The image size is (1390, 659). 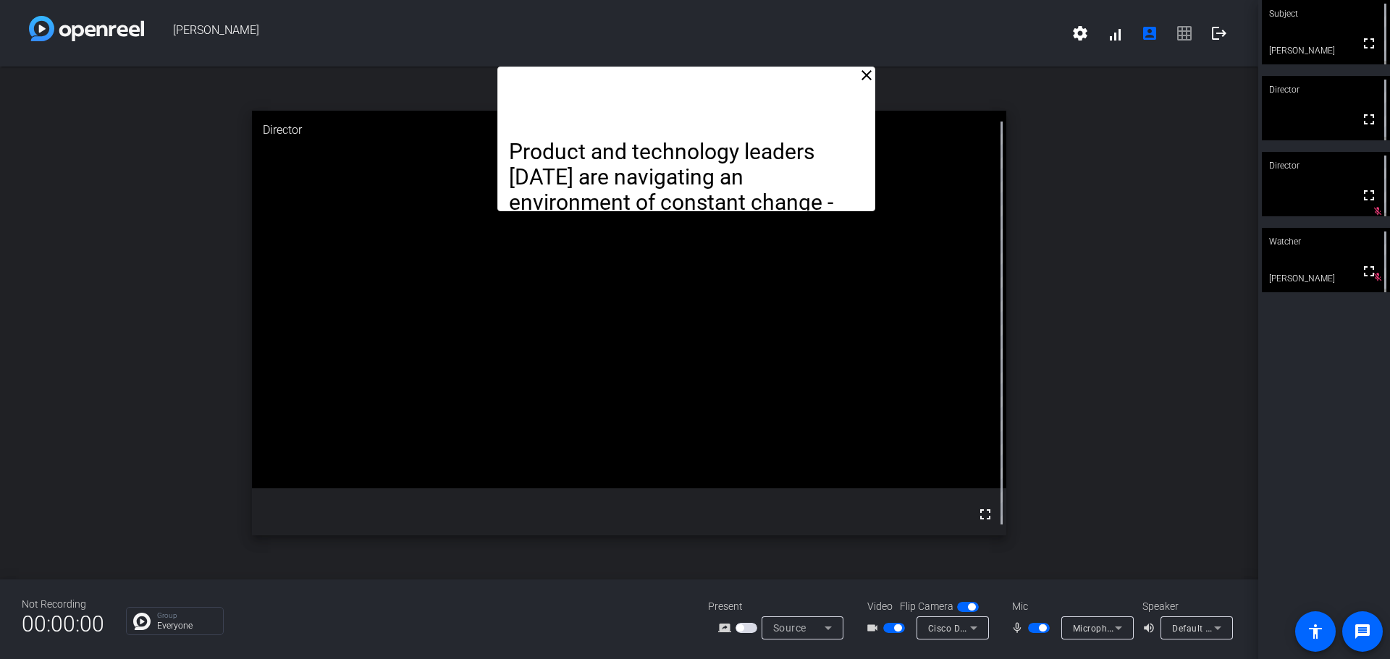 What do you see at coordinates (186, 616) in the screenshot?
I see `p: Group` at bounding box center [186, 616].